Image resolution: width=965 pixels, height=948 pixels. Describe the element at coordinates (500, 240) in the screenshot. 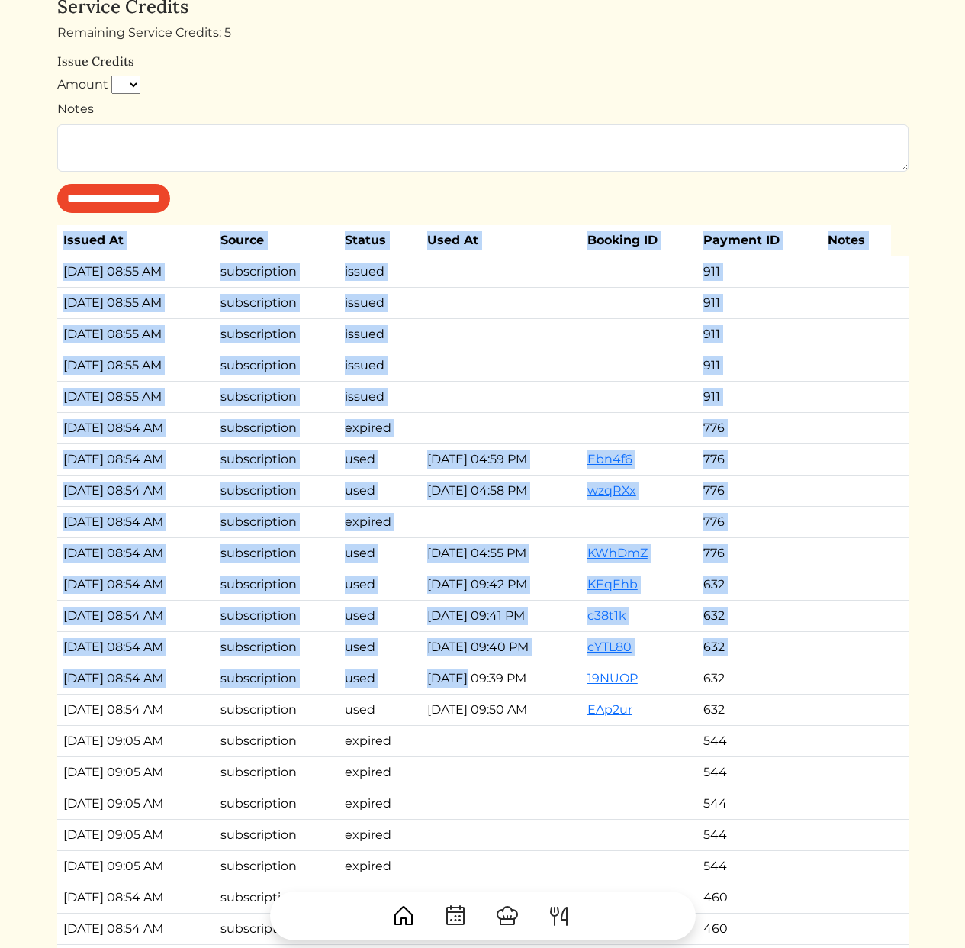

I see `th: Used At` at that location.